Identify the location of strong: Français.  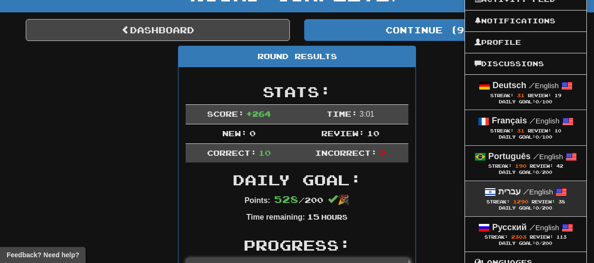
(509, 120).